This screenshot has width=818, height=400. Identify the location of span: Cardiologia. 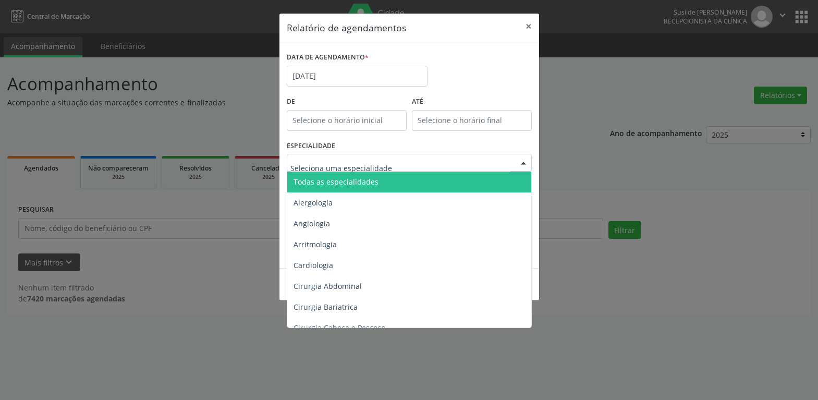
(313, 265).